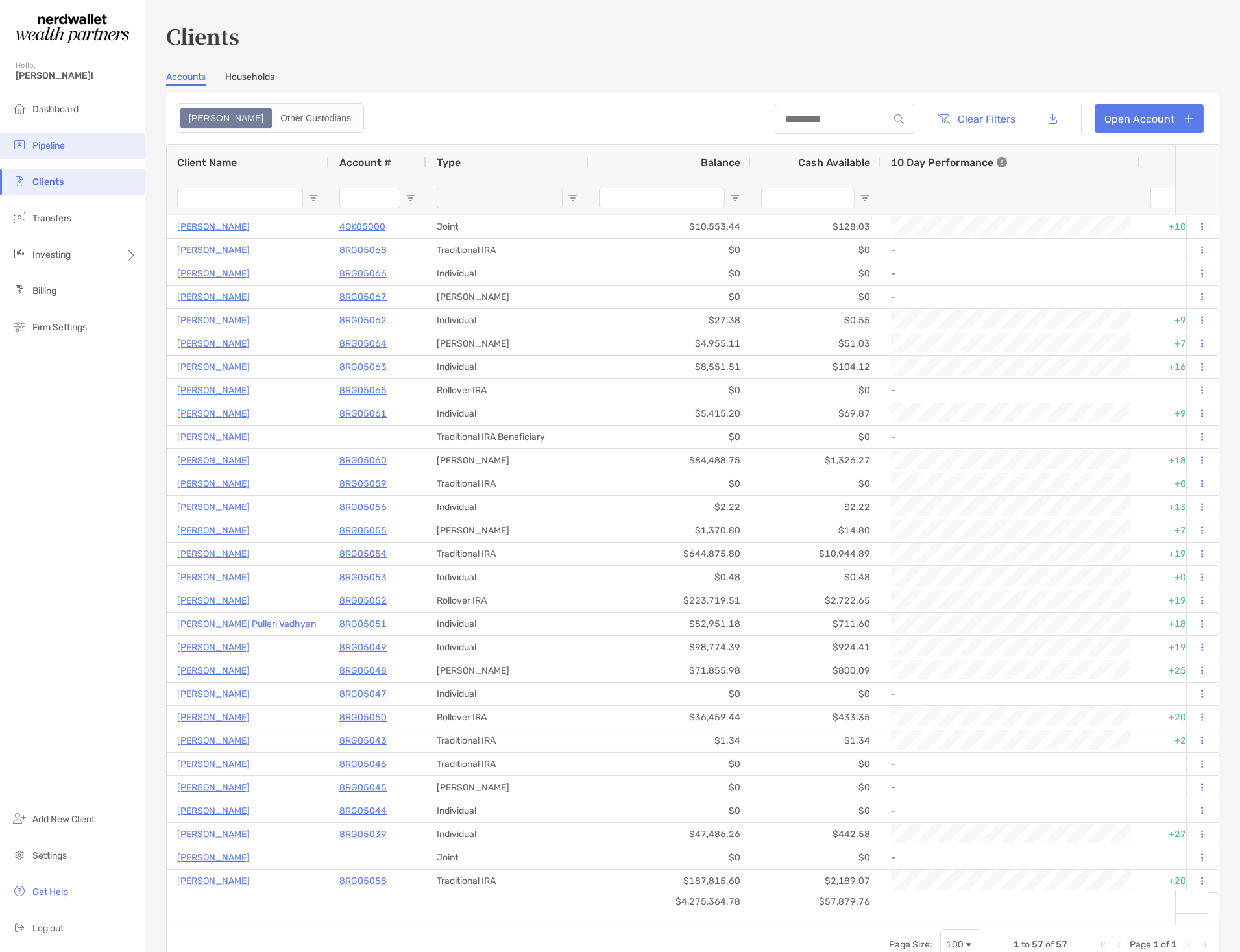  I want to click on a: 8RG05055, so click(362, 530).